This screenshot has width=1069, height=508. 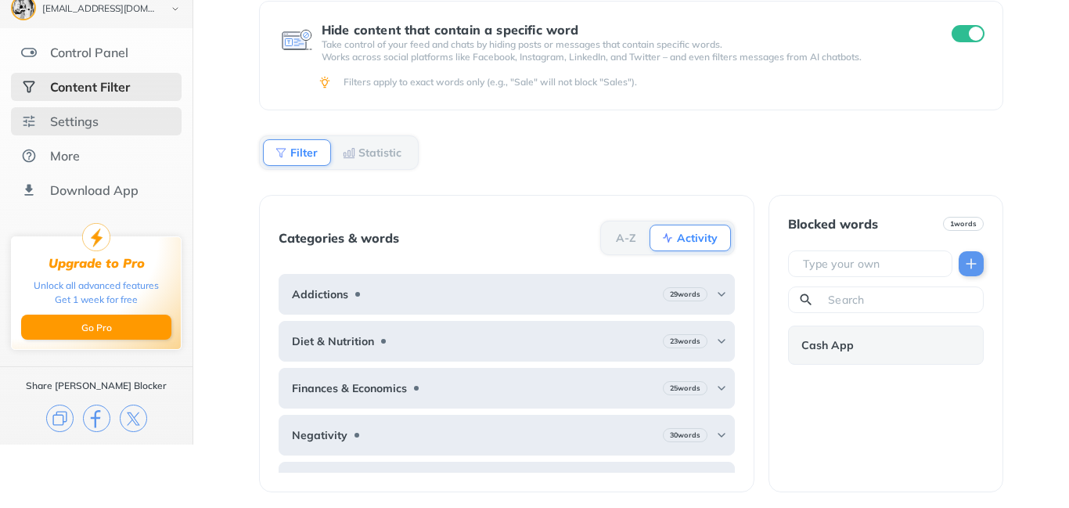 What do you see at coordinates (320, 294) in the screenshot?
I see `b: Addictions` at bounding box center [320, 294].